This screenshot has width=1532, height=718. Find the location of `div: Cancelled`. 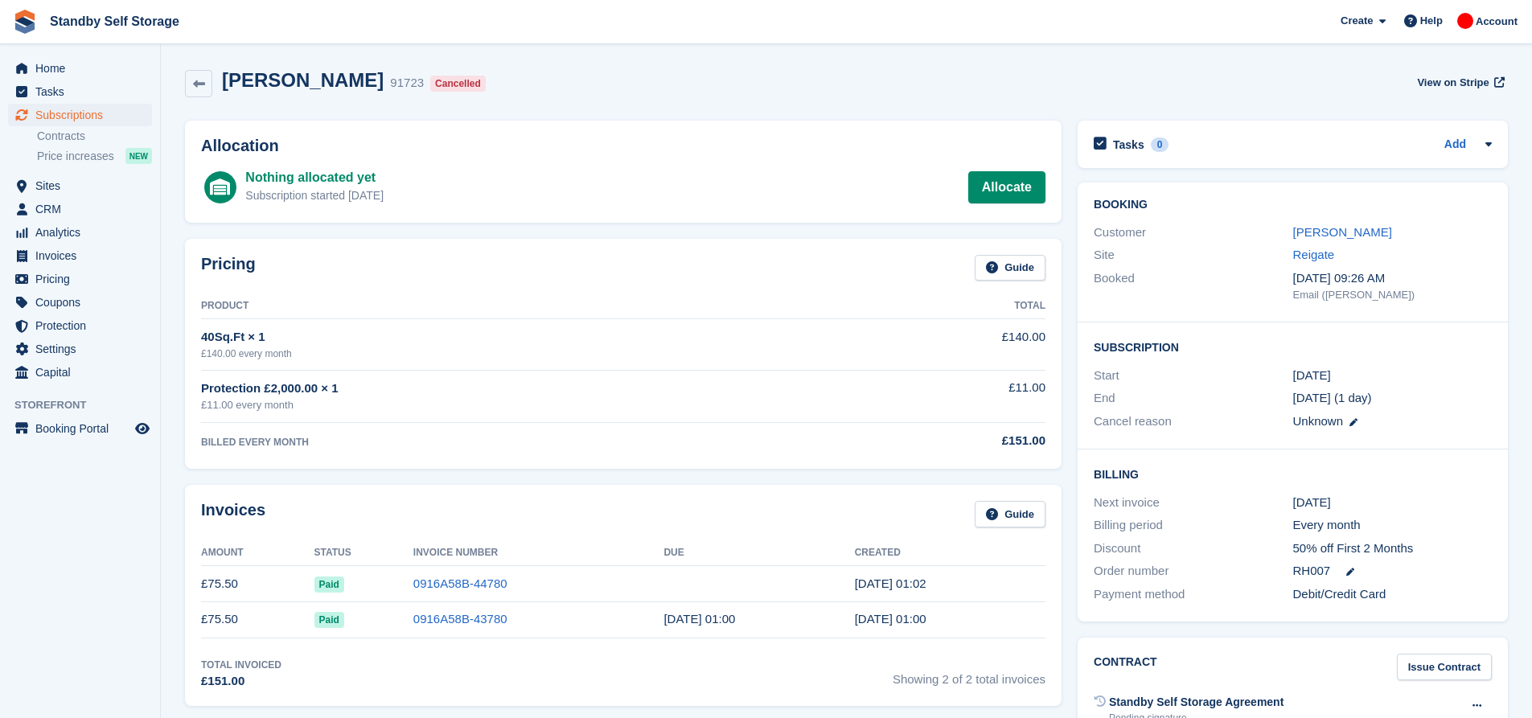

div: Cancelled is located at coordinates (457, 84).